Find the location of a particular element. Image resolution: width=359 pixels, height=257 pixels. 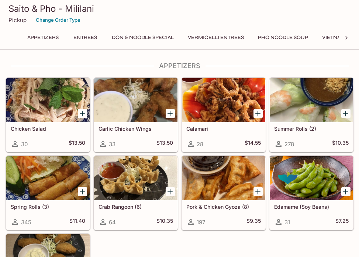

div: Chicken Salad is located at coordinates (48, 100).